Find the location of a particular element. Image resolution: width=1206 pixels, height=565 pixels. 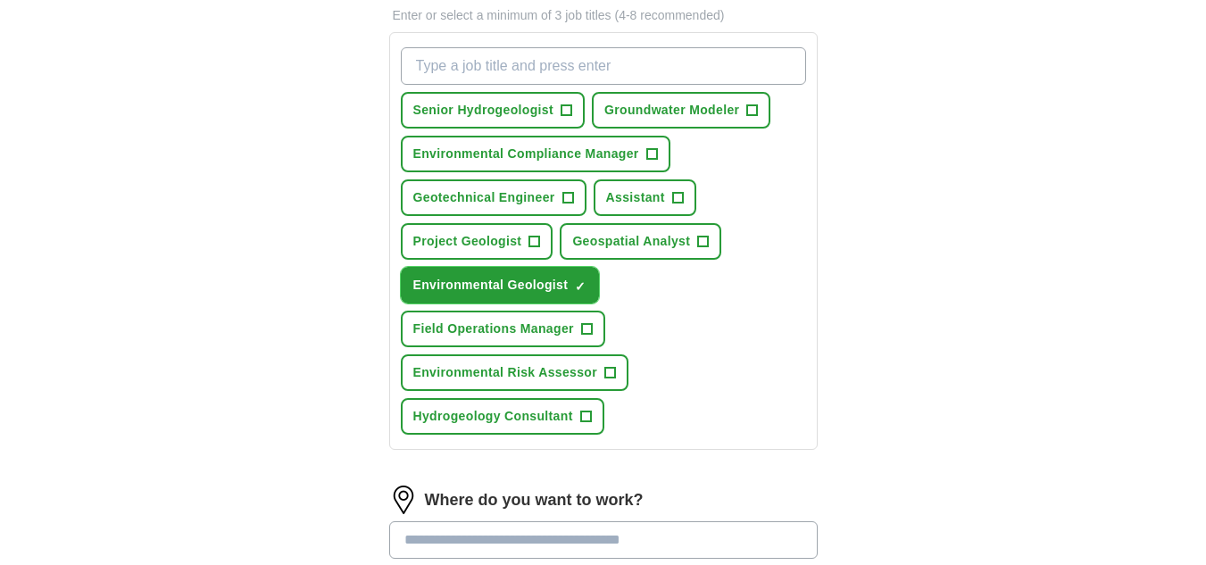

span: Hydrogeology Consultant is located at coordinates (493, 416).